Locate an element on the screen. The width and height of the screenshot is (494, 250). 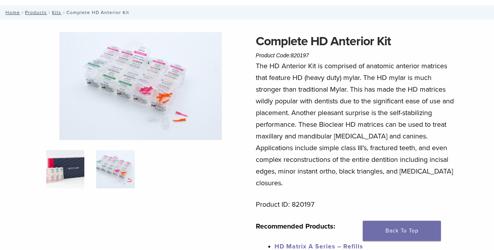
strong: Recommended Products: is located at coordinates (296, 226).